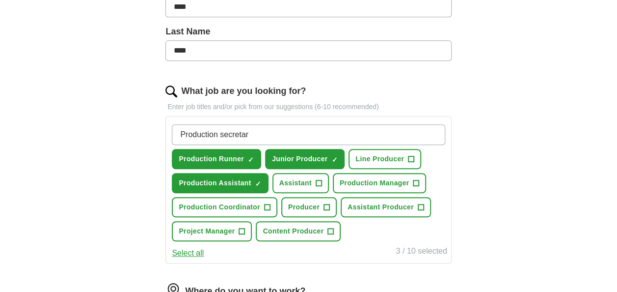  Describe the element at coordinates (220, 207) in the screenshot. I see `span: Production Coordinator` at that location.